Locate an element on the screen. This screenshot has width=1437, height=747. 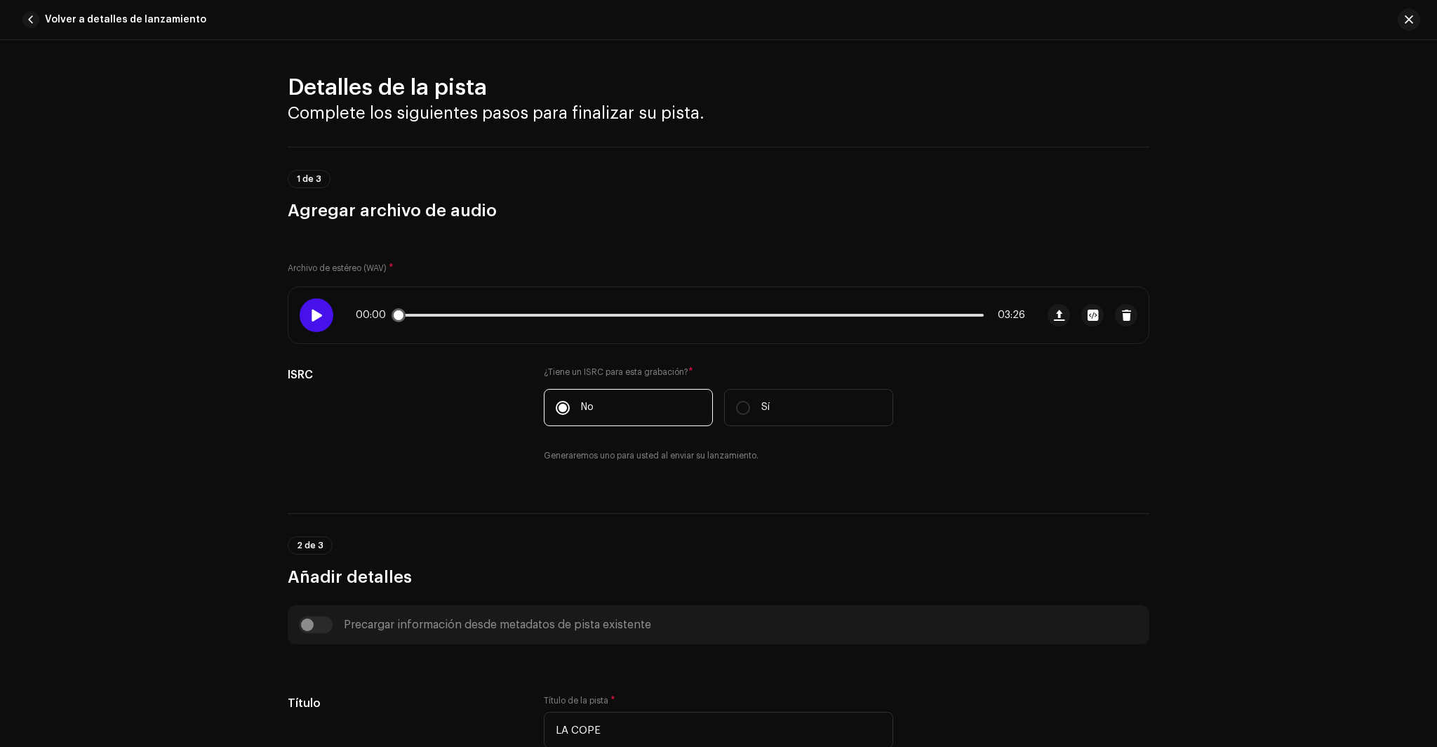
label: ¿Tiene un ISRC para esta grabación? is located at coordinates (719, 372).